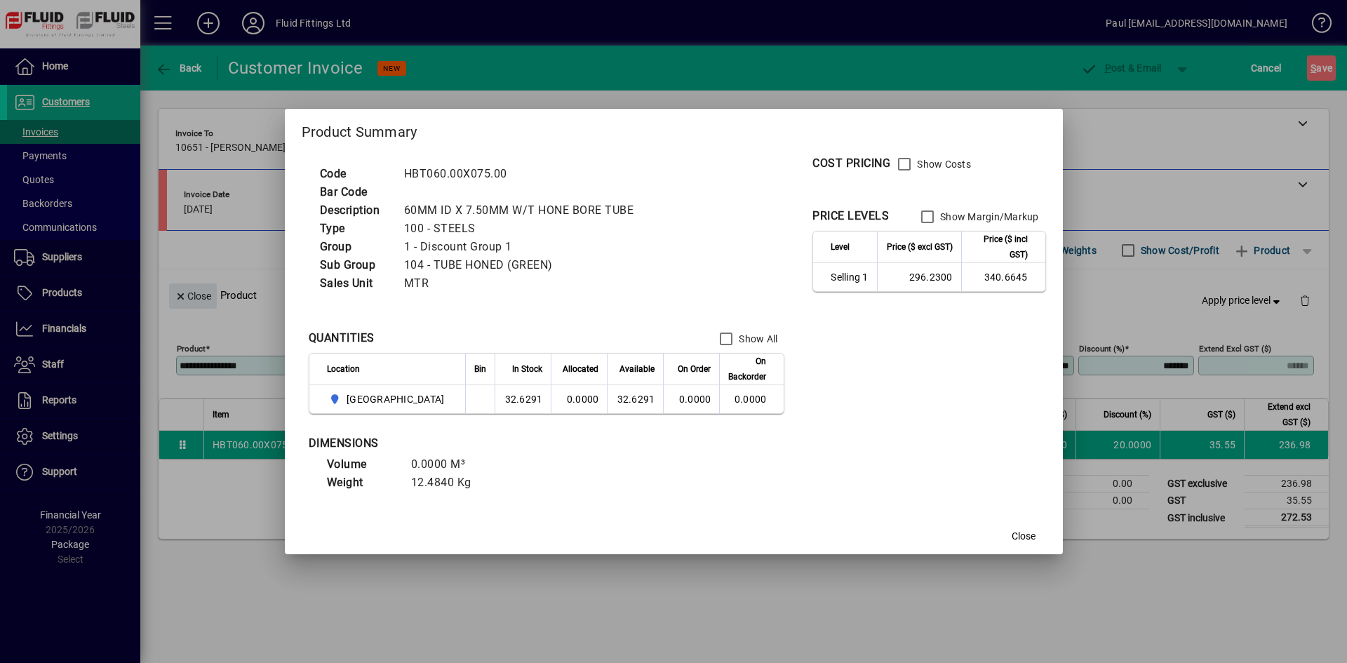  What do you see at coordinates (484, 443) in the screenshot?
I see `div: DIMENSIONS` at bounding box center [484, 443].